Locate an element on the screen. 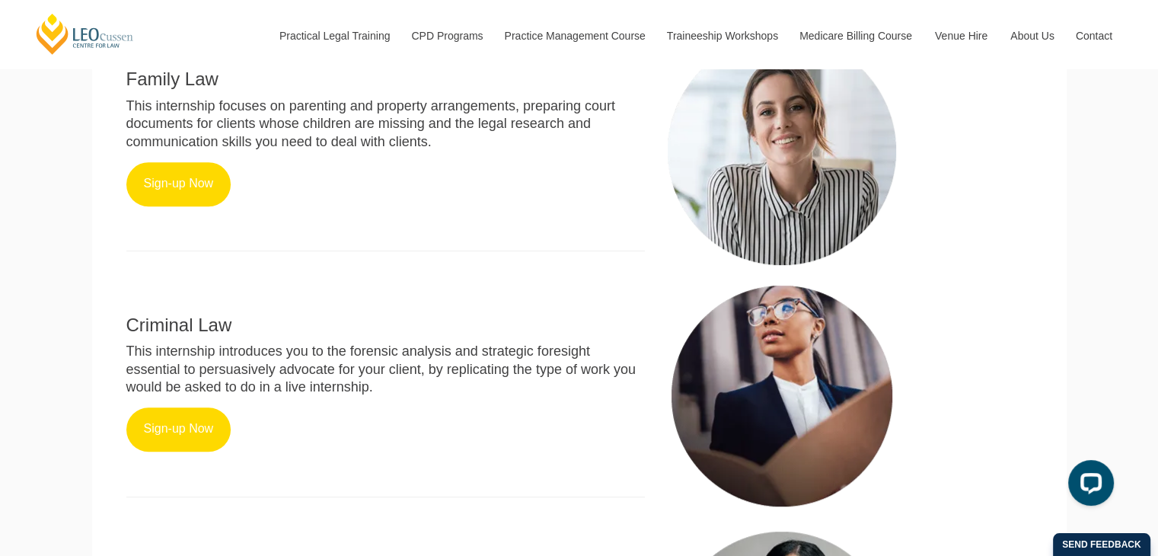 The image size is (1158, 556). a: About Us is located at coordinates (1032, 36).